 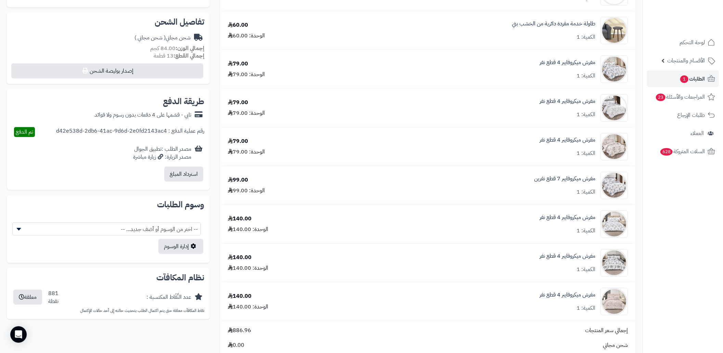 I want to click on span: تم الدفع, so click(x=24, y=132).